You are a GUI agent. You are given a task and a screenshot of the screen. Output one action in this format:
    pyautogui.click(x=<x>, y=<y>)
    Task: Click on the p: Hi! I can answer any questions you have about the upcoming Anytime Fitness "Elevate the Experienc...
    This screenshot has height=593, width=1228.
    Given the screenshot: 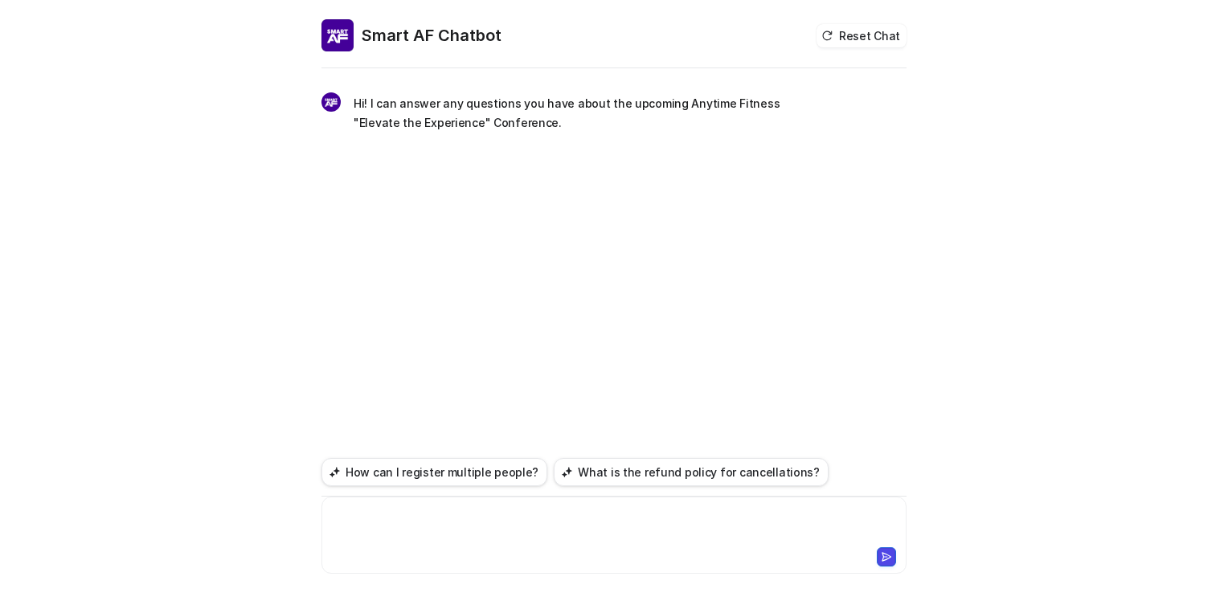 What is the action you would take?
    pyautogui.click(x=589, y=113)
    